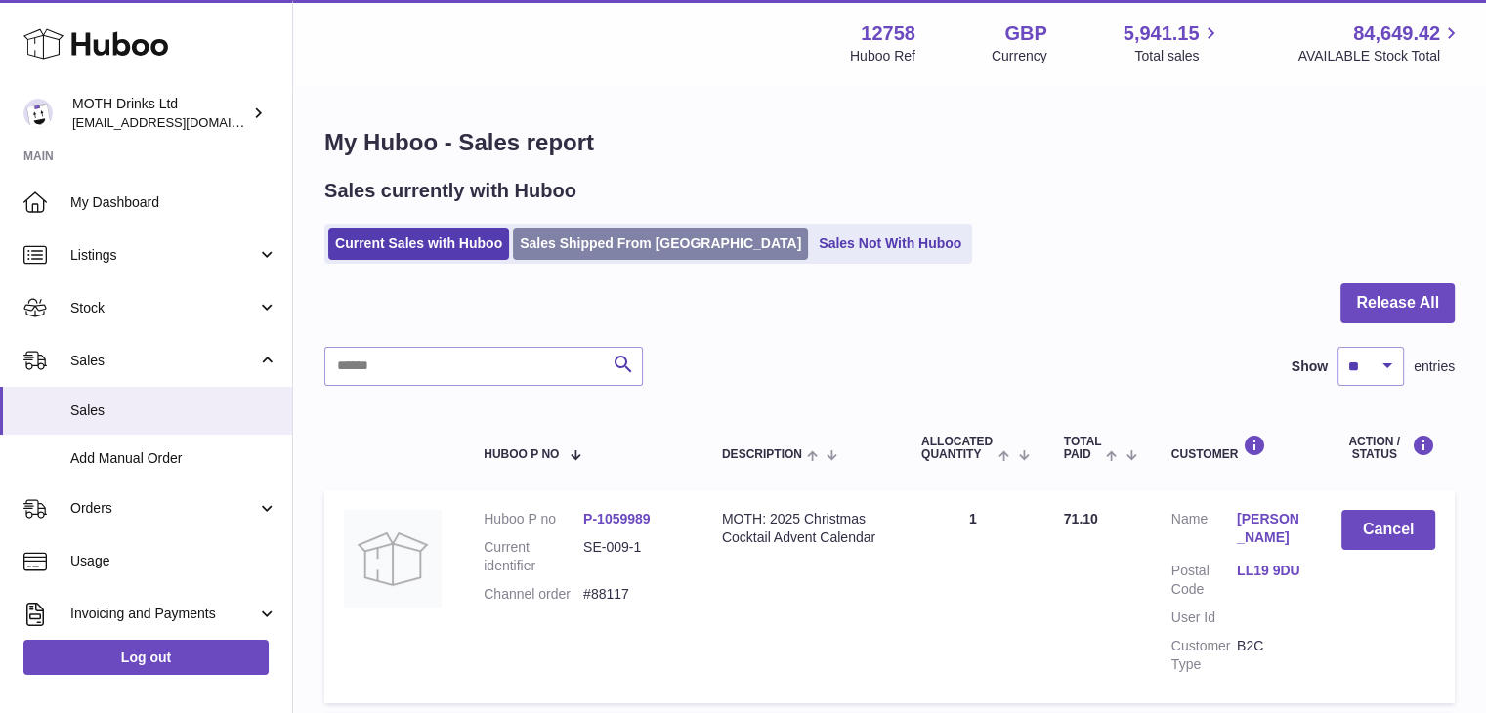 Image resolution: width=1486 pixels, height=713 pixels. I want to click on span: AVAILABLE Stock Total, so click(1380, 56).